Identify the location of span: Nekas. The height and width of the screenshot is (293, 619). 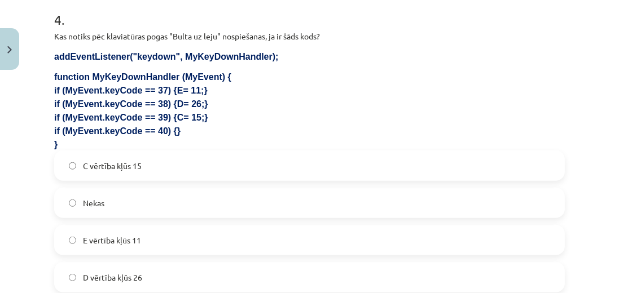
(94, 203).